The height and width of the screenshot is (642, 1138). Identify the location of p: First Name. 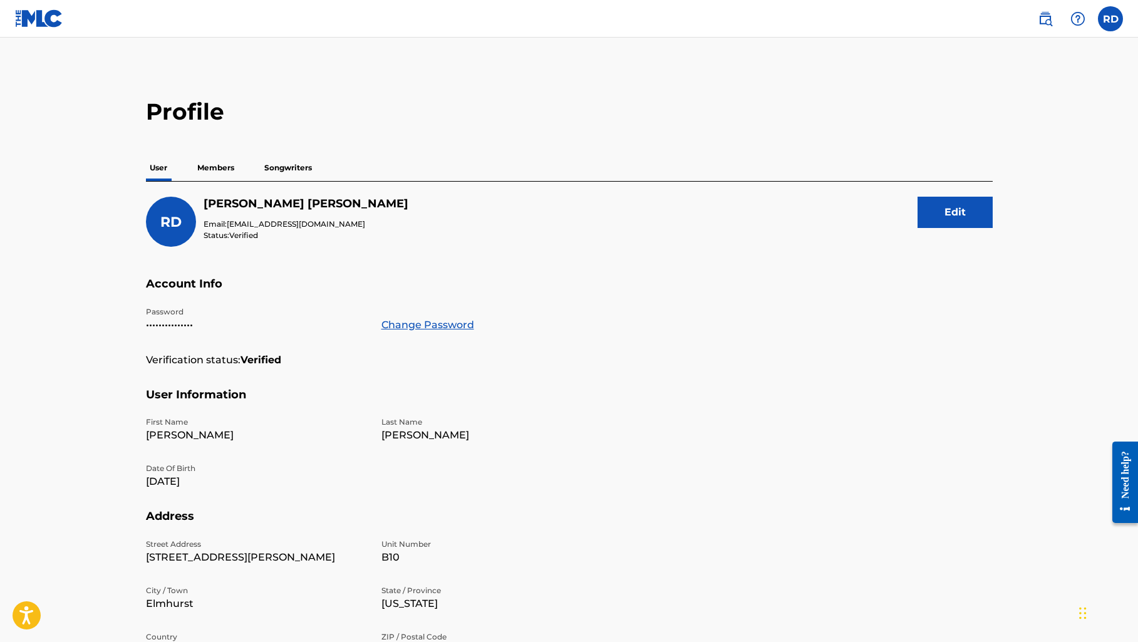
(256, 422).